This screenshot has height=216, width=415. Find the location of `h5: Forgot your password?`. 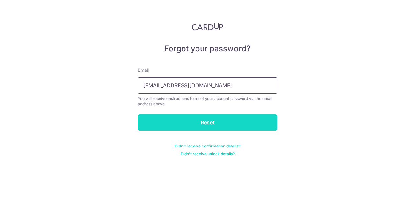

h5: Forgot your password? is located at coordinates (208, 49).